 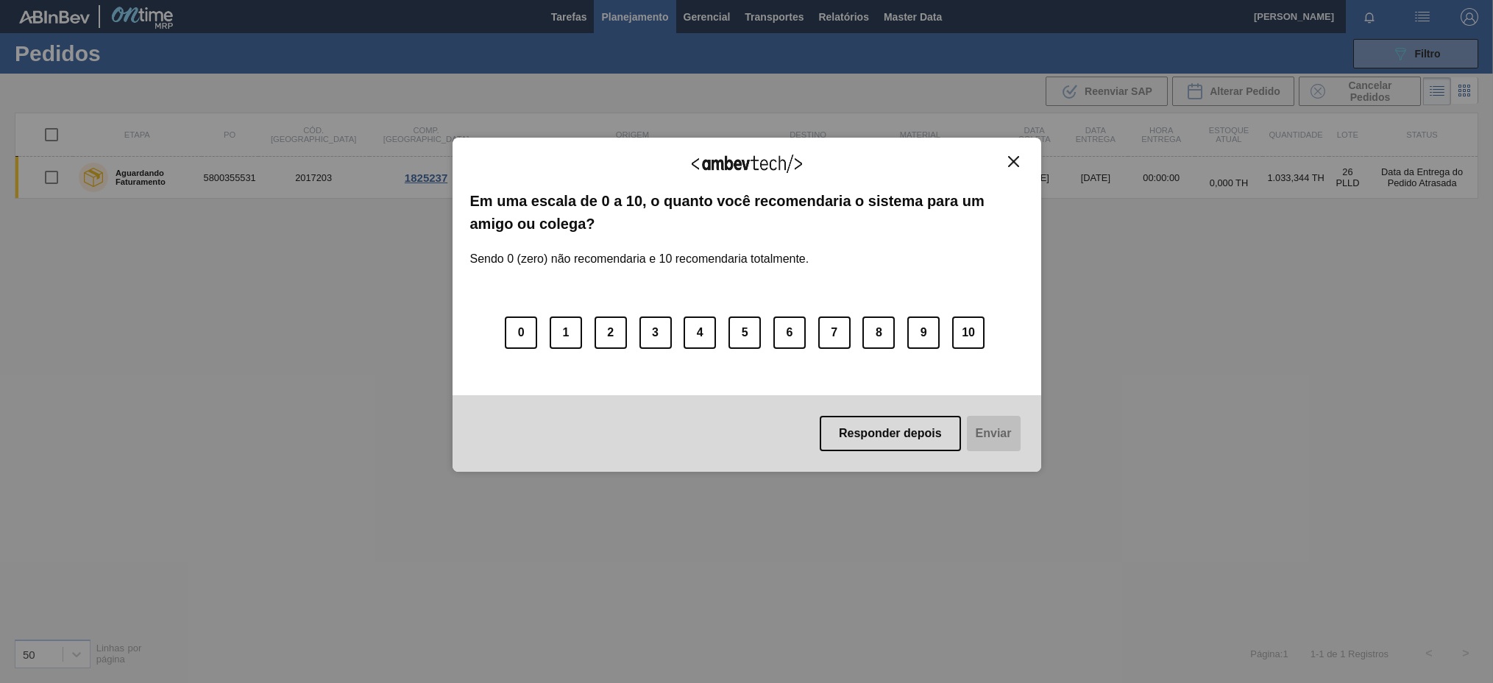 What do you see at coordinates (640, 250) in the screenshot?
I see `label: Sendo 0 (zero) não recomendaria e 10 recomendaria totalmente.` at bounding box center [640, 250].